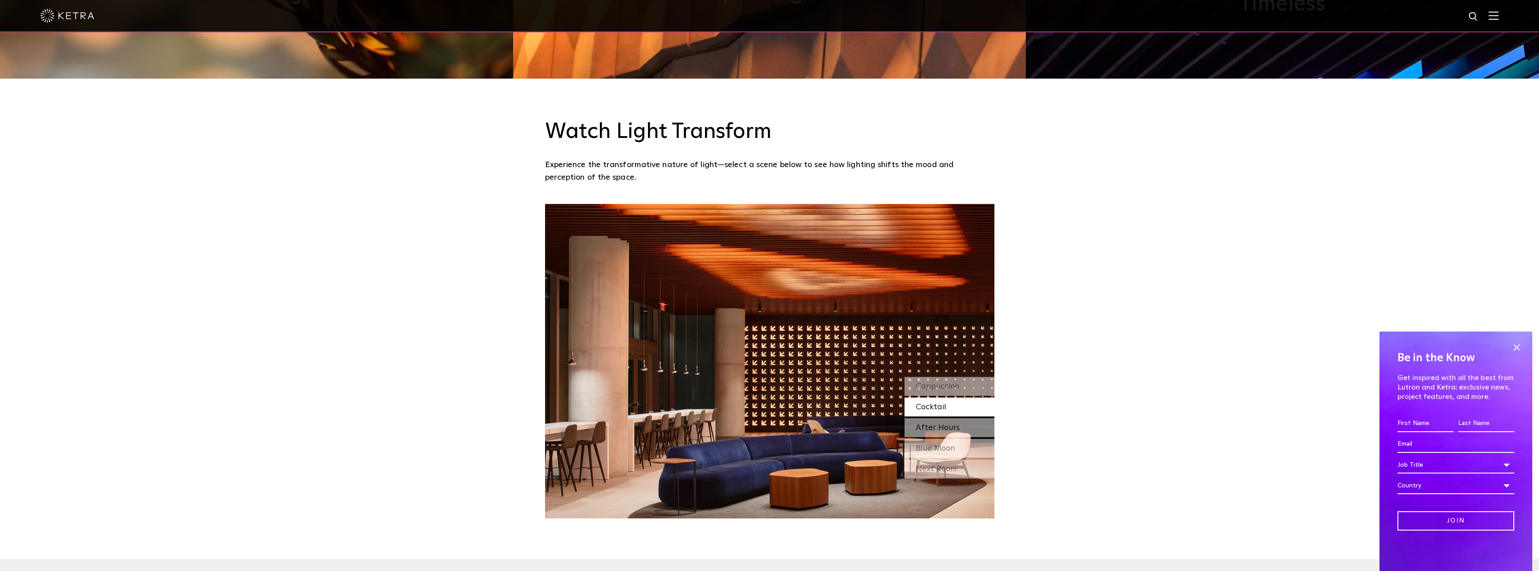  What do you see at coordinates (938, 428) in the screenshot?
I see `span: After Hours` at bounding box center [938, 428].